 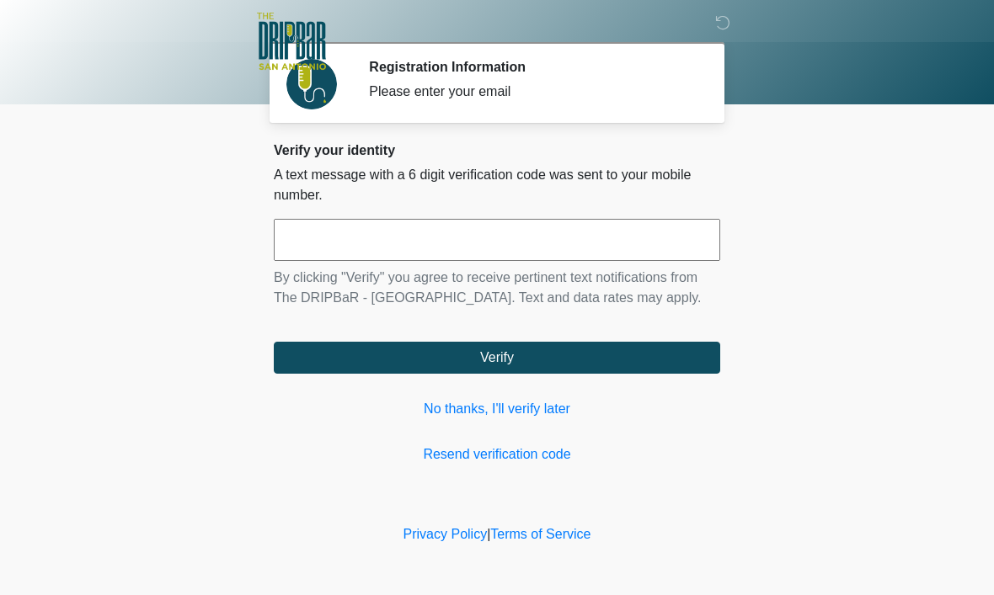 I want to click on div: Please enter your email, so click(x=531, y=92).